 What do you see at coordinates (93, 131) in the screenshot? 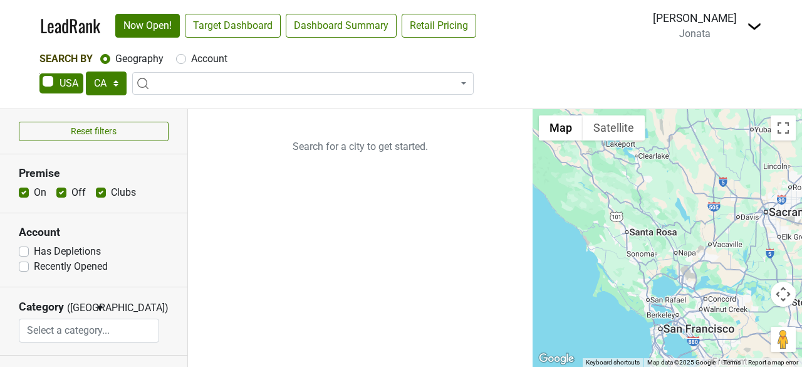
I see `button: Reset filters` at bounding box center [93, 131].